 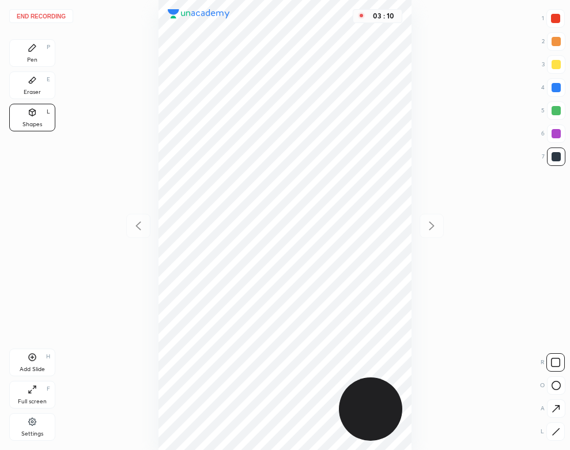 I want to click on button: End recording, so click(x=41, y=16).